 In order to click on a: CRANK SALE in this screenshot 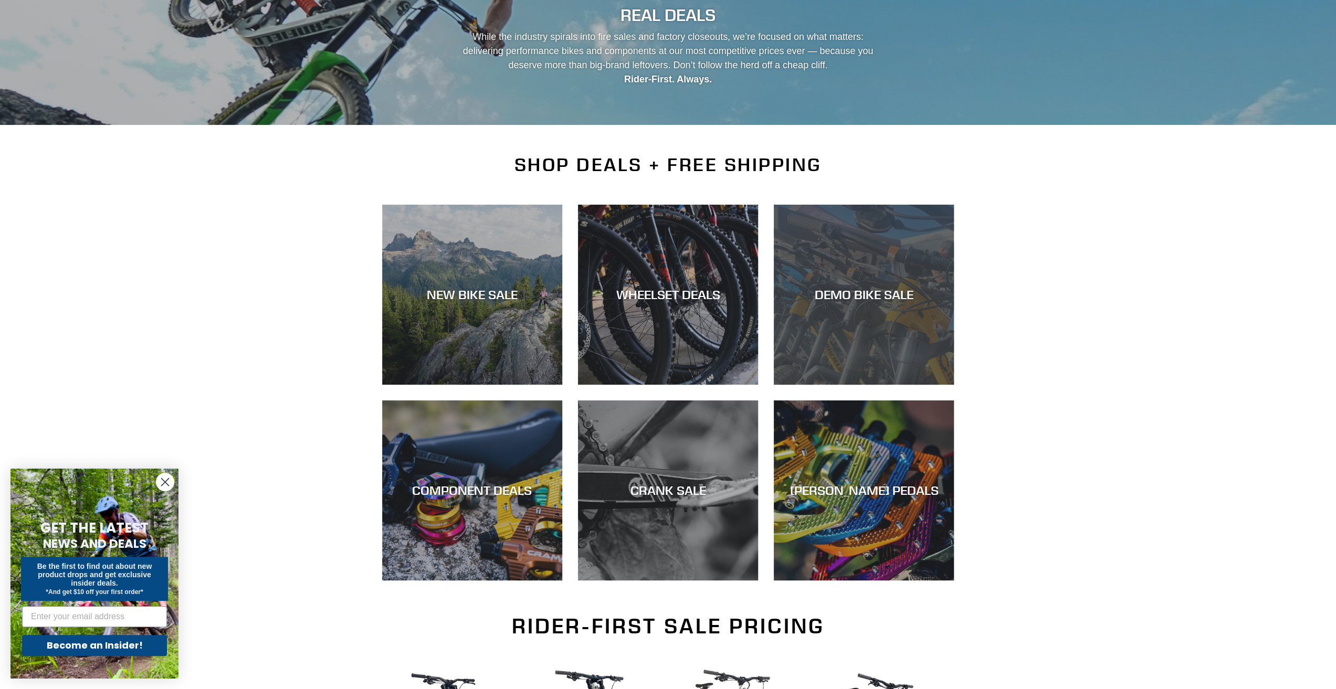, I will do `click(668, 490)`.